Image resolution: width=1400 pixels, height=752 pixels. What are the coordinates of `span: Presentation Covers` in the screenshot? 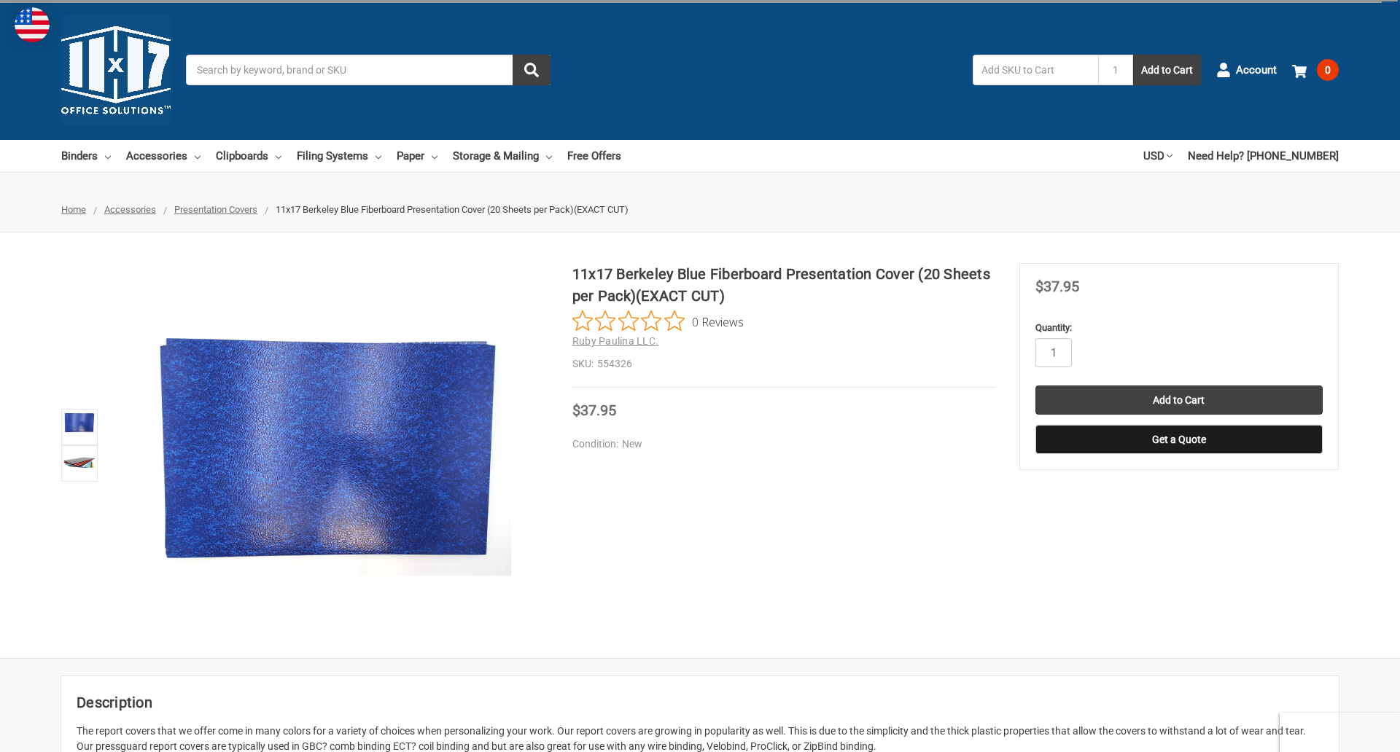 It's located at (216, 209).